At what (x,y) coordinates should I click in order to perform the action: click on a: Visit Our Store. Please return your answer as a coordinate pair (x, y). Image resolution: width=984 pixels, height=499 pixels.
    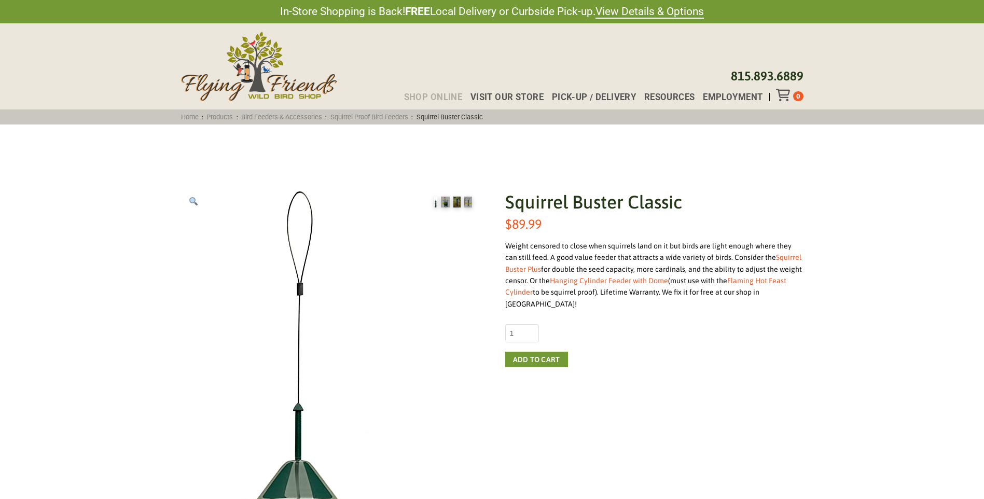
    Looking at the image, I should click on (503, 97).